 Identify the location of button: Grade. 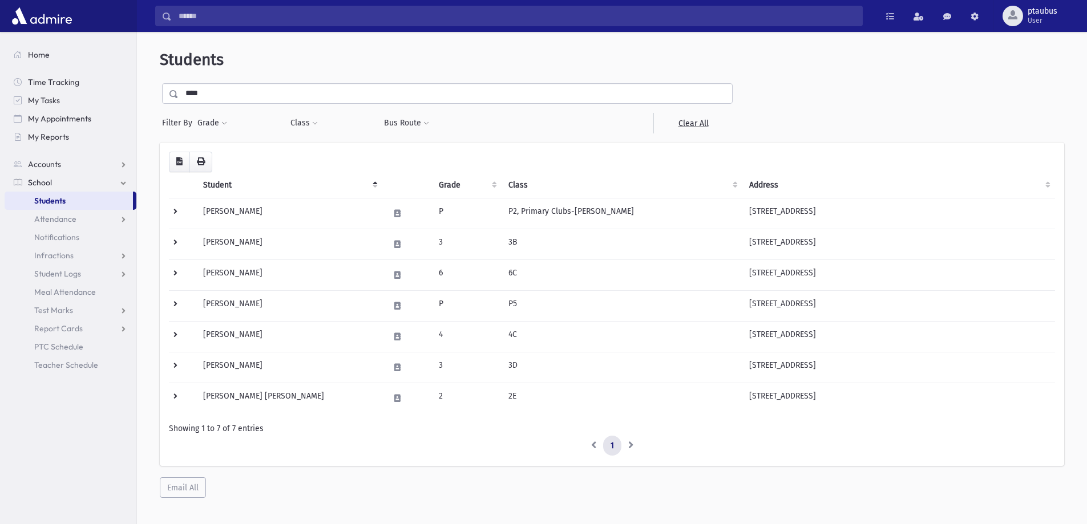
(212, 123).